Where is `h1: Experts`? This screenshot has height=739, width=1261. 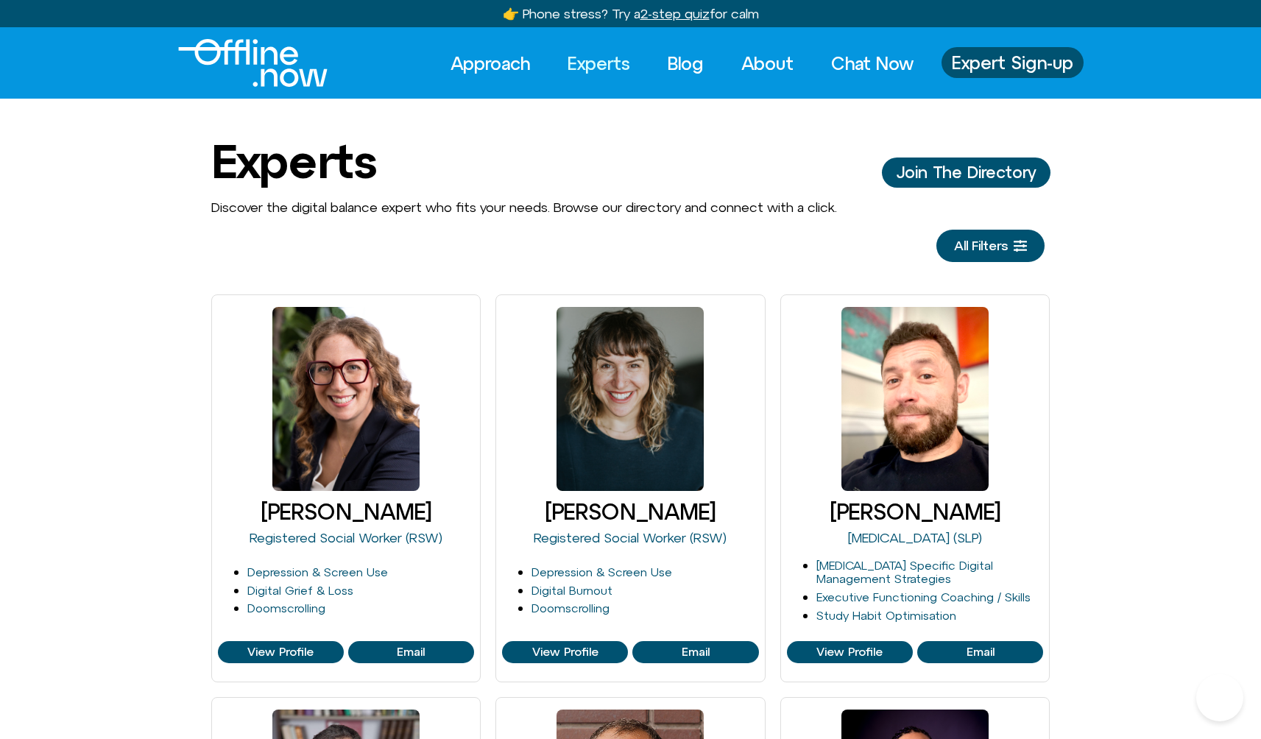
h1: Experts is located at coordinates (294, 161).